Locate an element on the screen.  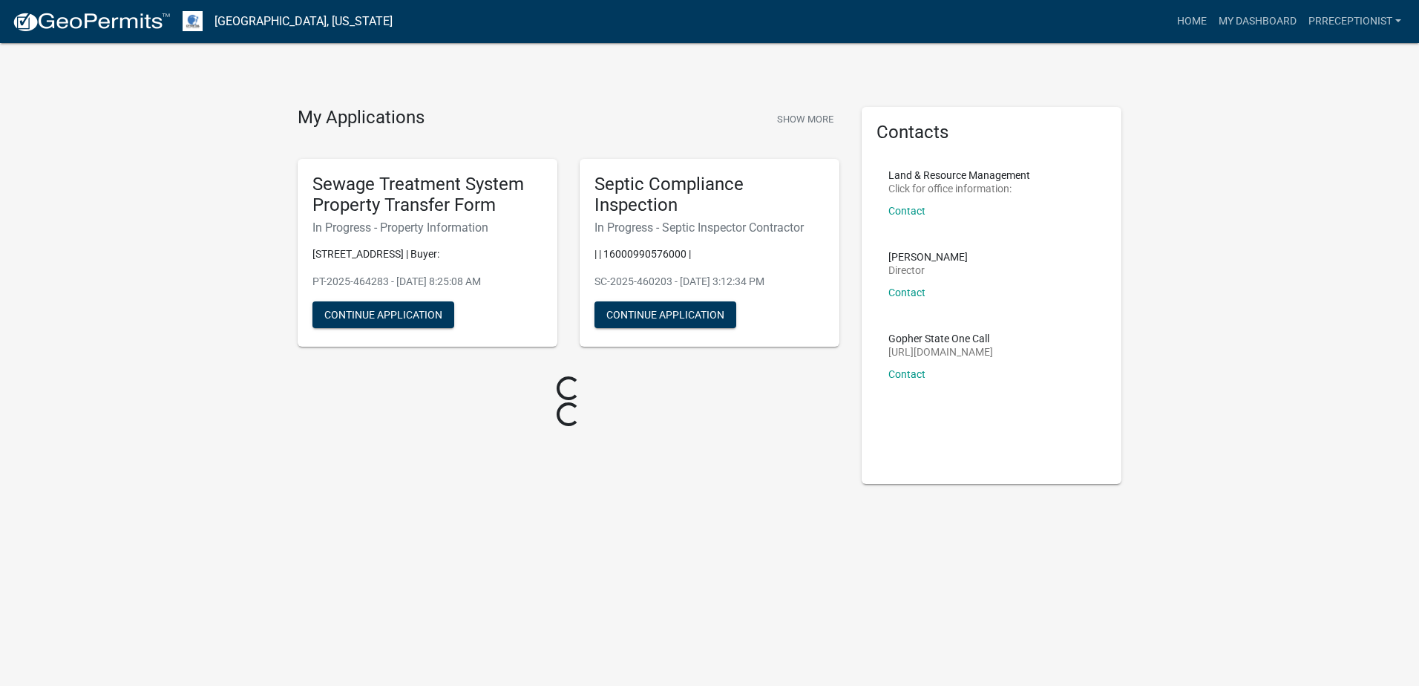
h5: Septic Compliance Inspection is located at coordinates (710, 195).